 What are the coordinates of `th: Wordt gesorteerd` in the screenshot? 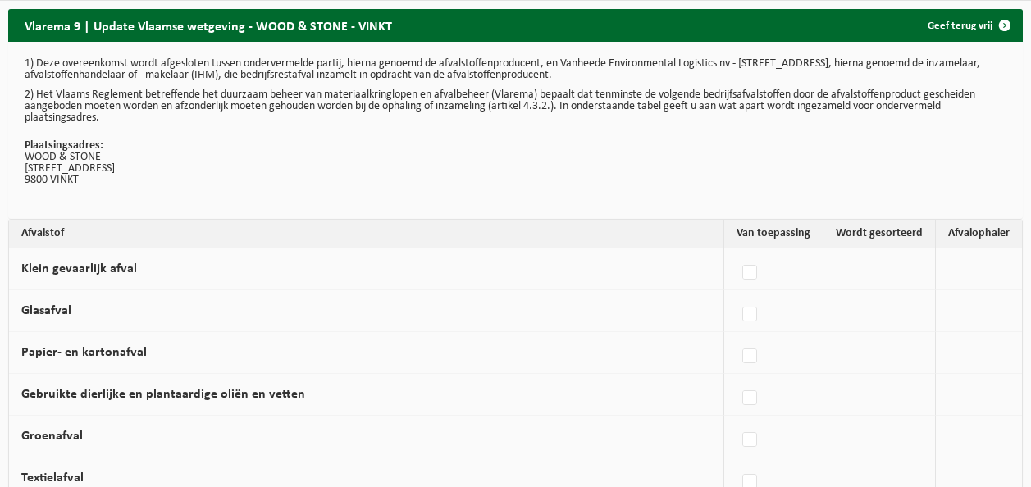 It's located at (879, 234).